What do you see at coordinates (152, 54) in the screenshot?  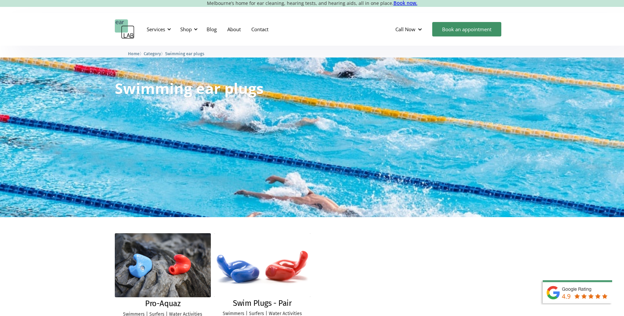 I see `span: Category` at bounding box center [152, 54].